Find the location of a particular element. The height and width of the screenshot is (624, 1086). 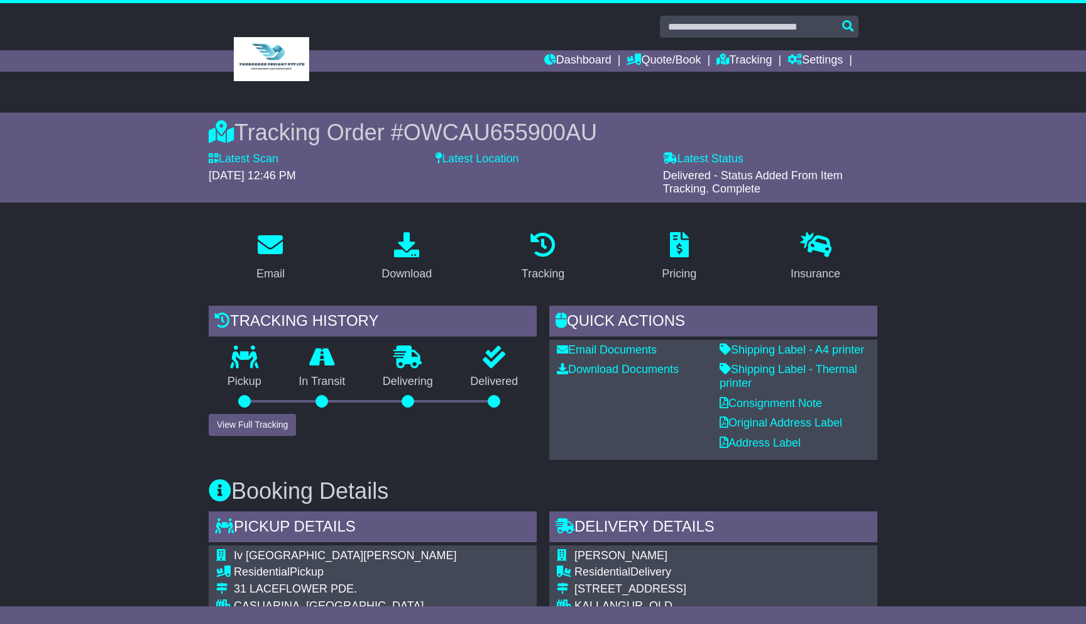

div: Quick Actions is located at coordinates (714, 322).